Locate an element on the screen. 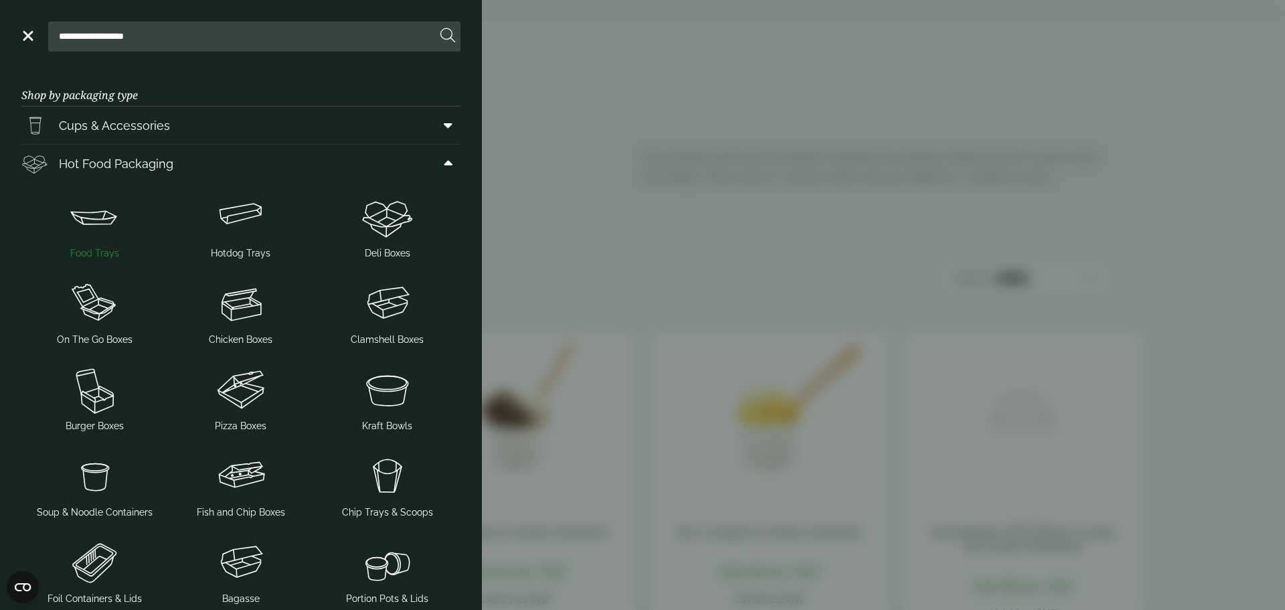  span: Kraft Bowls is located at coordinates (387, 426).